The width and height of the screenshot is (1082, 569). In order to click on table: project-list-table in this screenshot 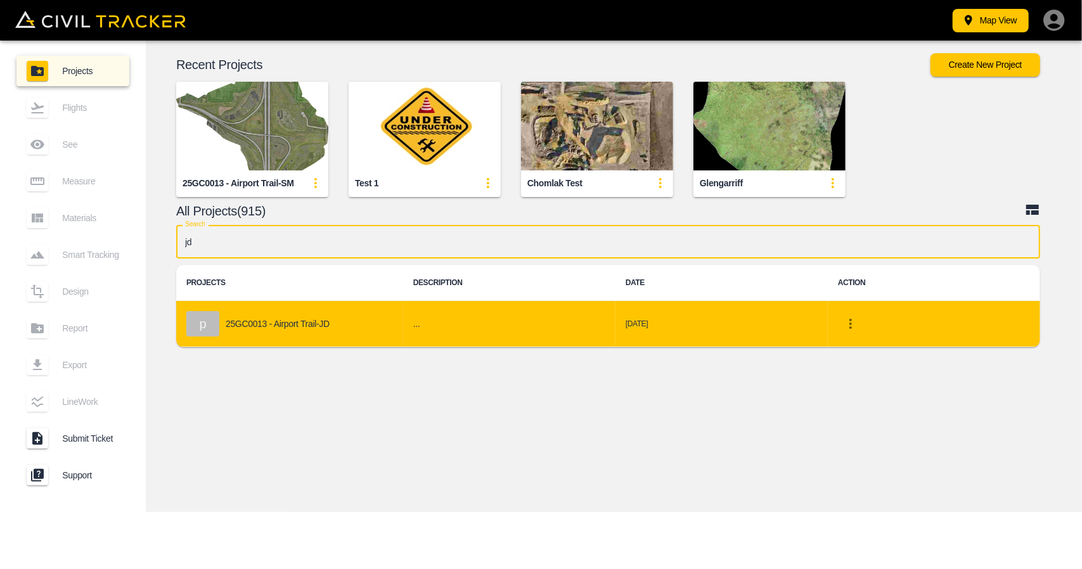, I will do `click(608, 306)`.